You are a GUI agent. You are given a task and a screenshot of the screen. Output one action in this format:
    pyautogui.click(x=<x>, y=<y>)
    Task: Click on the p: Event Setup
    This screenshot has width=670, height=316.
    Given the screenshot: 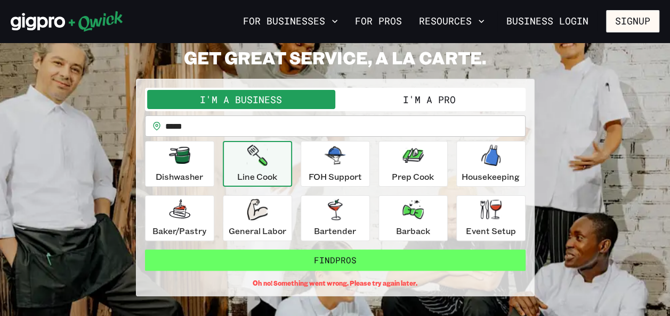 What is the action you would take?
    pyautogui.click(x=491, y=231)
    